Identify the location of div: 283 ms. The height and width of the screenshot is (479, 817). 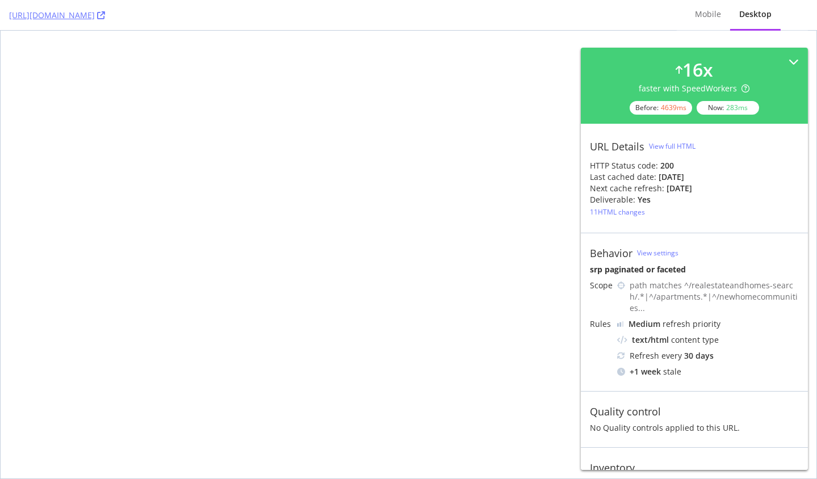
(737, 107).